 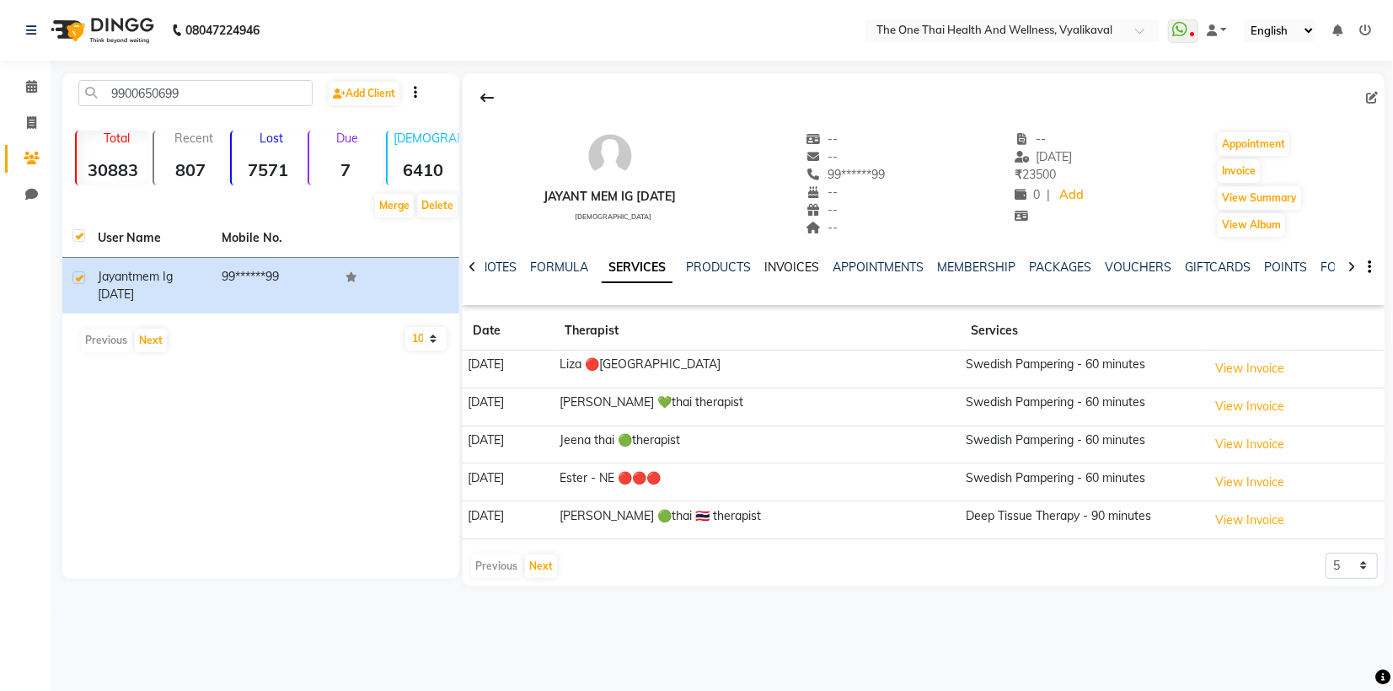 What do you see at coordinates (116, 138) in the screenshot?
I see `p: Total` at bounding box center [116, 138].